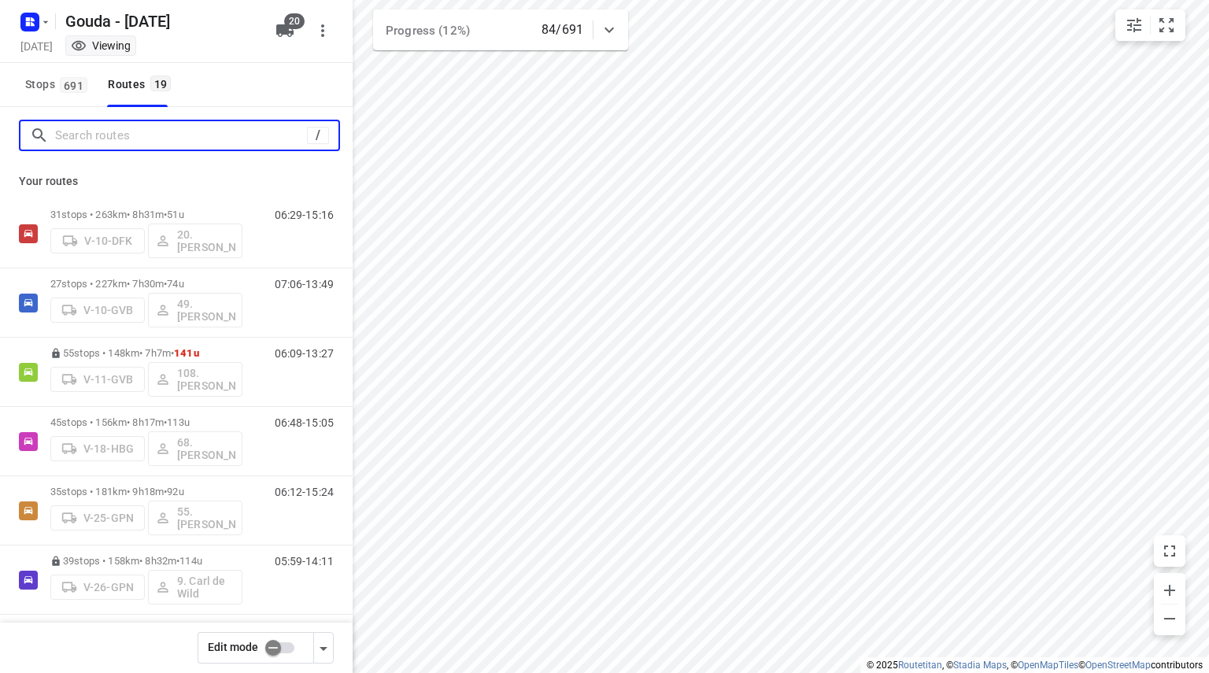 This screenshot has height=673, width=1209. Describe the element at coordinates (146, 560) in the screenshot. I see `p: 39 stops • 158km • 8h32m` at that location.